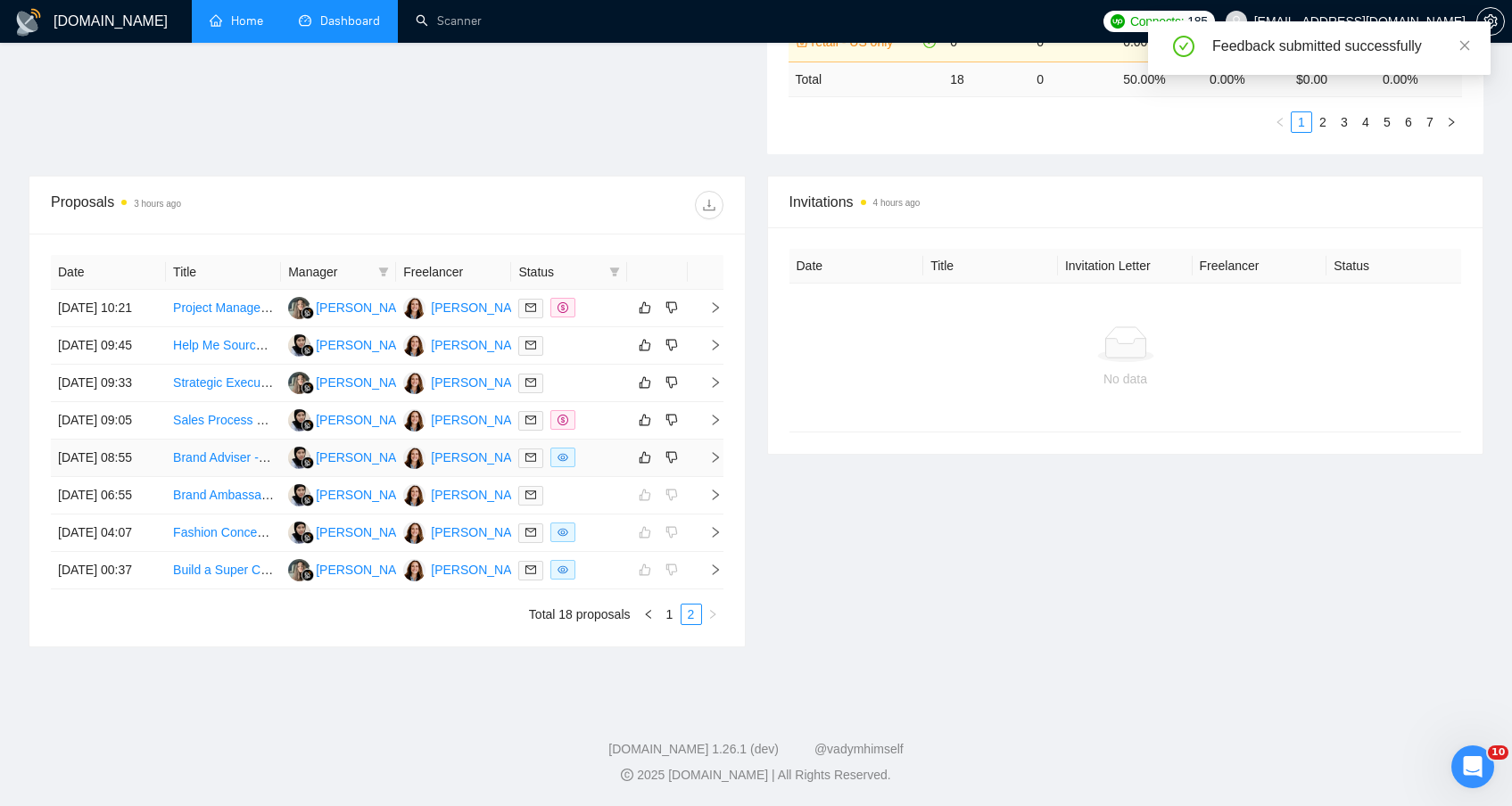 The image size is (1512, 806). Describe the element at coordinates (223, 458) in the screenshot. I see `td: Brand Adviser - Brand Building, Positioning, &amp; User Mapping` at that location.